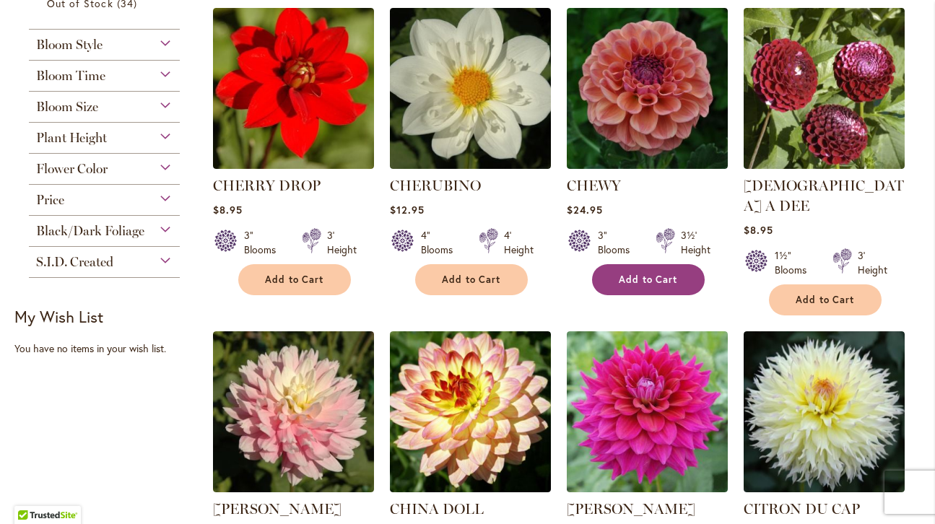  Describe the element at coordinates (695, 243) in the screenshot. I see `div: 3½' Height` at that location.